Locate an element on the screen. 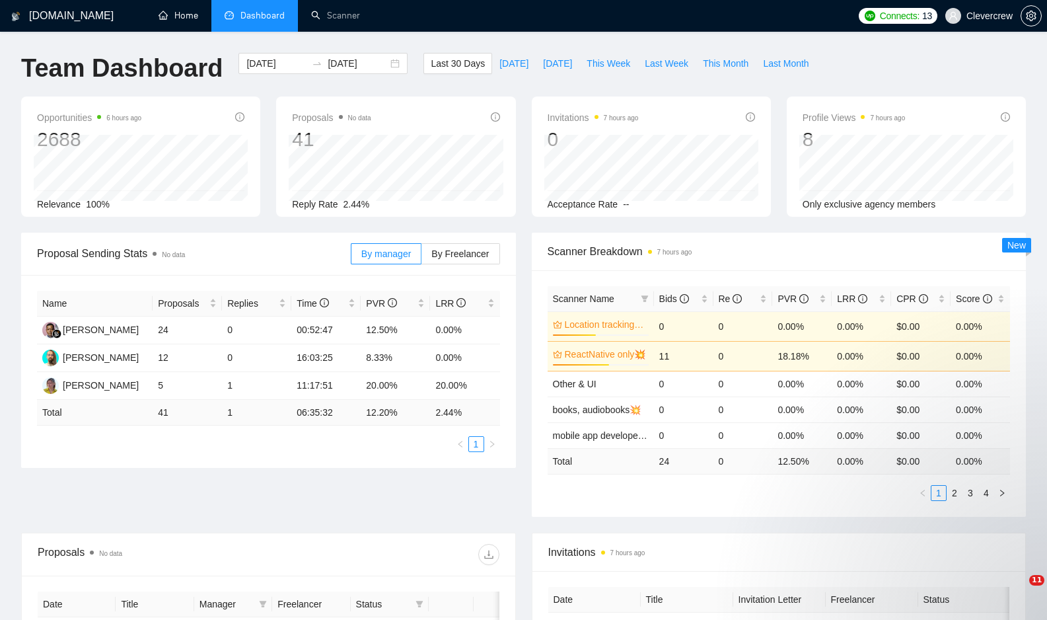  span: user is located at coordinates (954, 16).